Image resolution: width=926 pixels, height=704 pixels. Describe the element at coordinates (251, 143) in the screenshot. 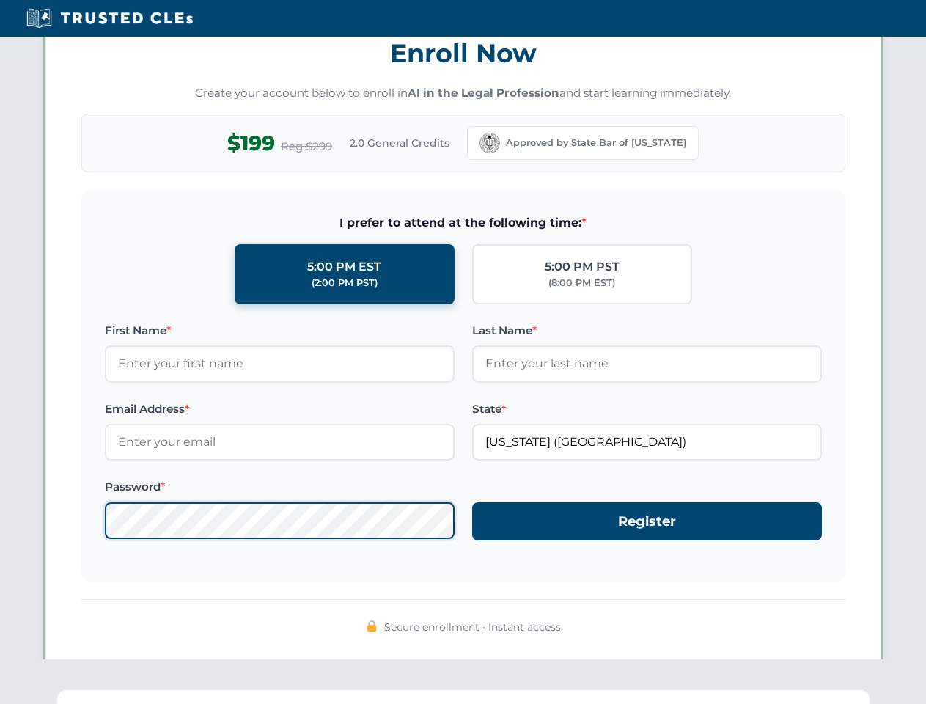

I see `span: $199` at that location.